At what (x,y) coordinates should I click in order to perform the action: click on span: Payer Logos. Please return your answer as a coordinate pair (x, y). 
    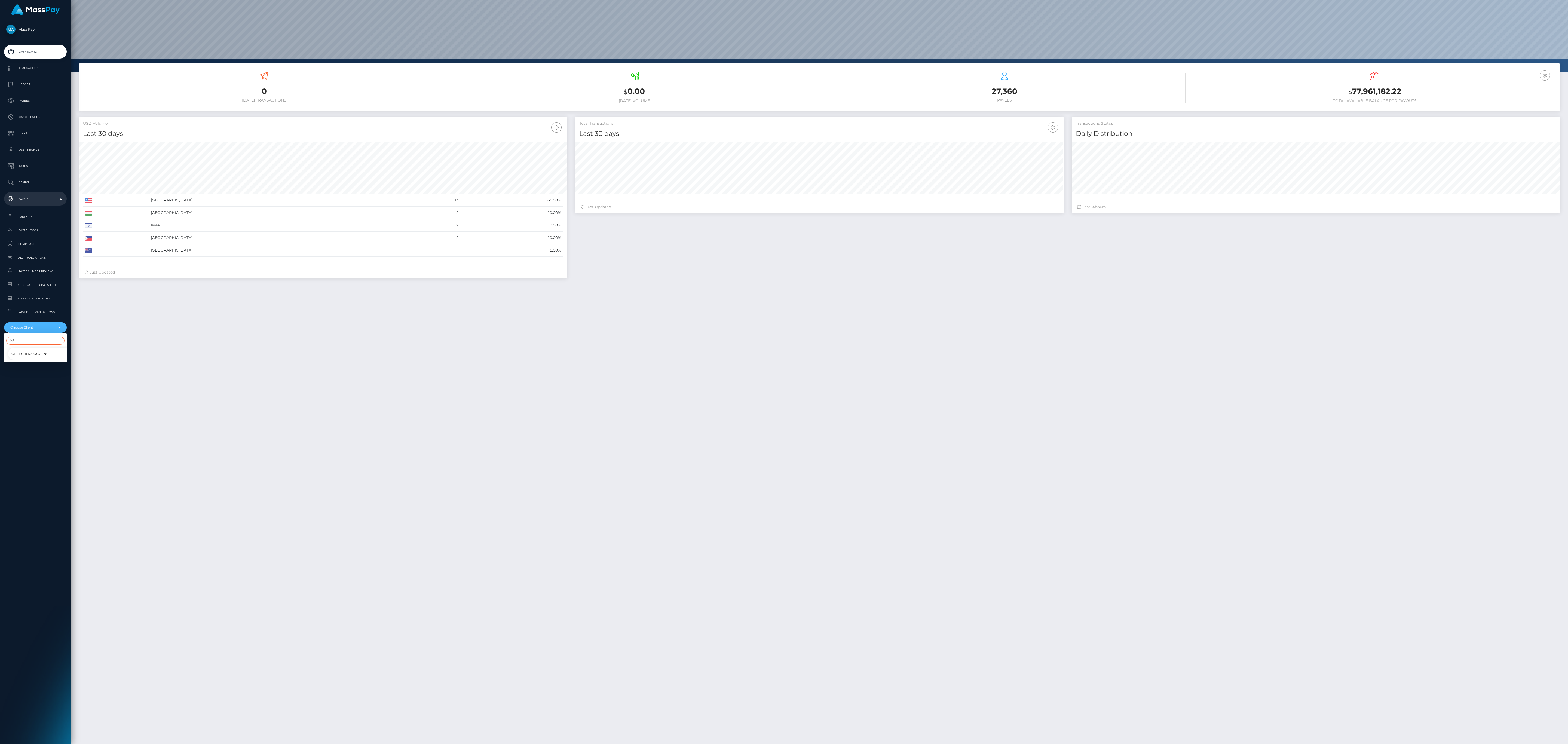
    Looking at the image, I should click on (35, 230).